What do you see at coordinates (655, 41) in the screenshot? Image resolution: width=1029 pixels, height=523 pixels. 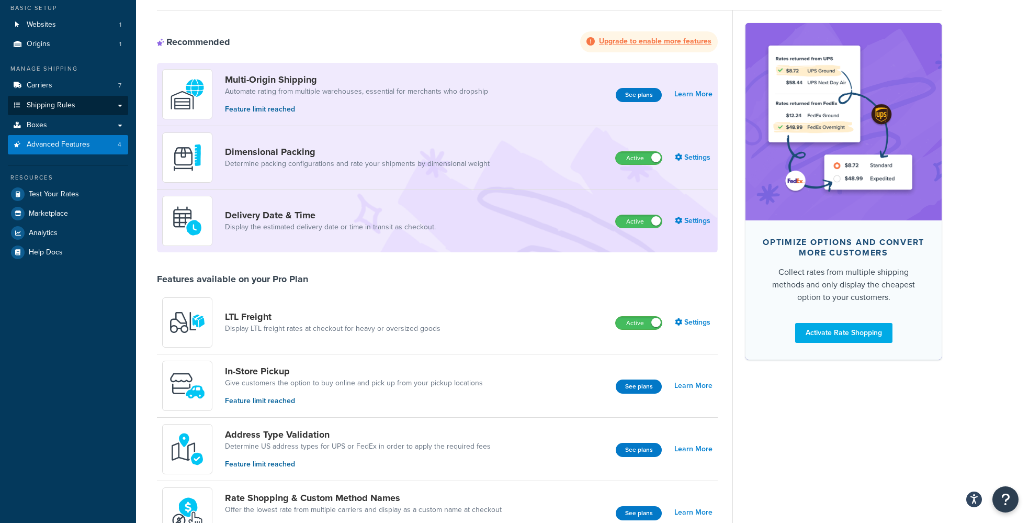 I see `strong: Upgrade to enable more features` at bounding box center [655, 41].